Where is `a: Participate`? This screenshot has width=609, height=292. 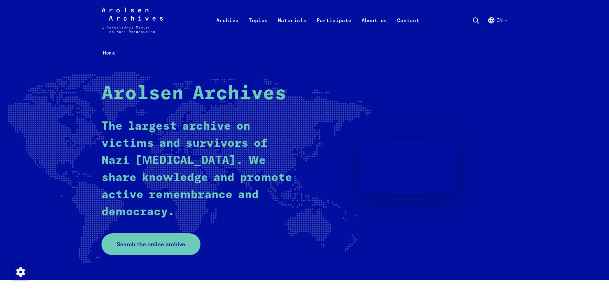 a: Participate is located at coordinates (334, 28).